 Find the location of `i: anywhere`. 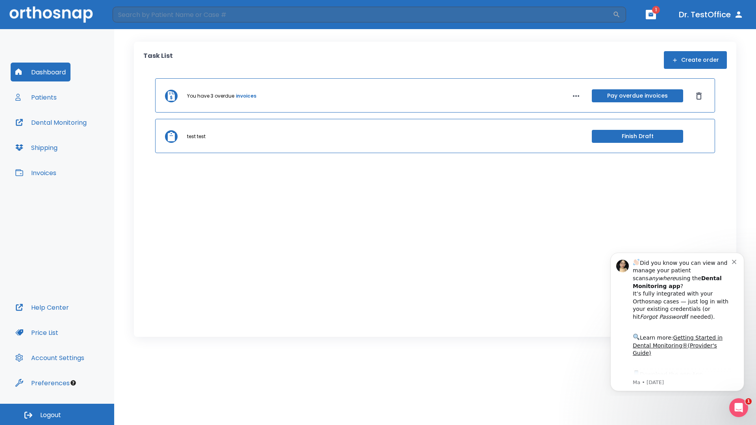

i: anywhere is located at coordinates (63, 33).